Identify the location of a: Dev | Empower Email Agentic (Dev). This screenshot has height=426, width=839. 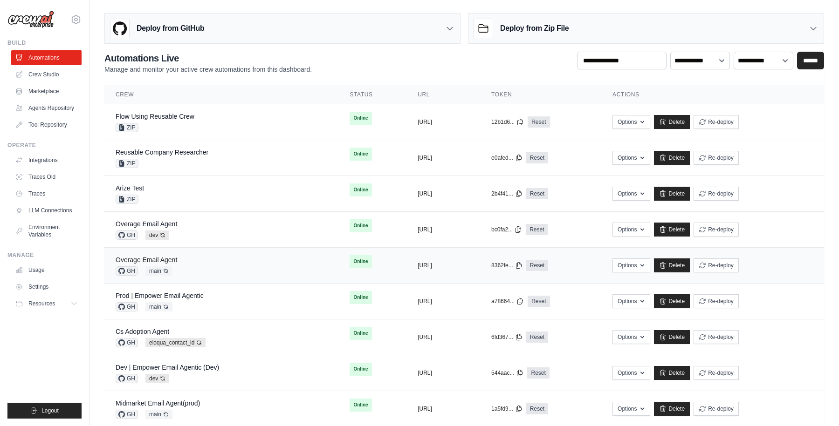
(167, 368).